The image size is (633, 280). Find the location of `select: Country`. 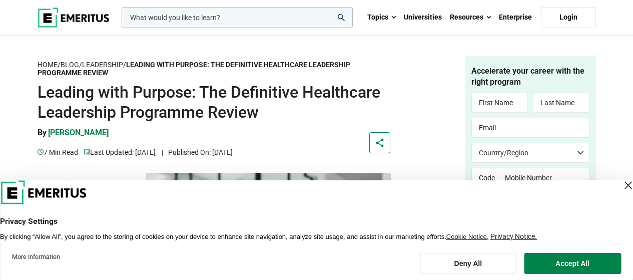

select: Country is located at coordinates (531, 153).